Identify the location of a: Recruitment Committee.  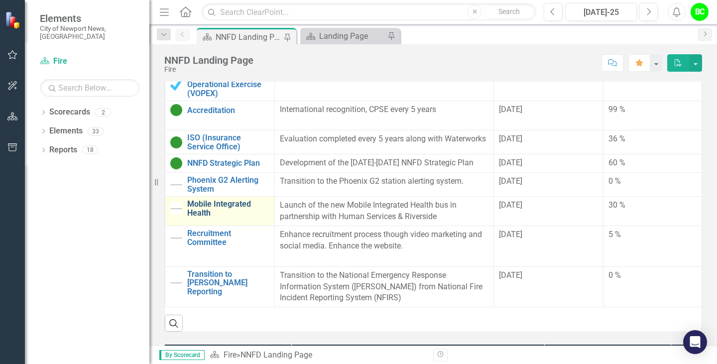
(228, 237).